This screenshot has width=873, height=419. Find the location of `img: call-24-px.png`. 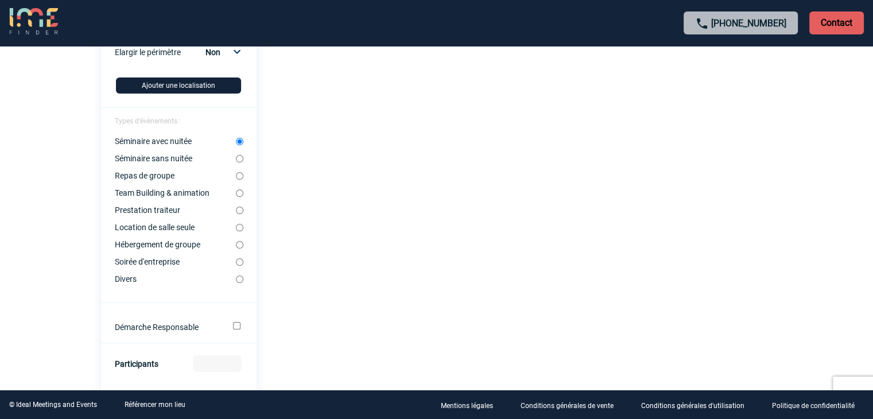

img: call-24-px.png is located at coordinates (702, 24).